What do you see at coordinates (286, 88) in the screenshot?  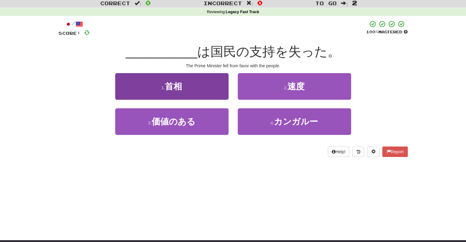 I see `small: 2 .` at bounding box center [286, 88].